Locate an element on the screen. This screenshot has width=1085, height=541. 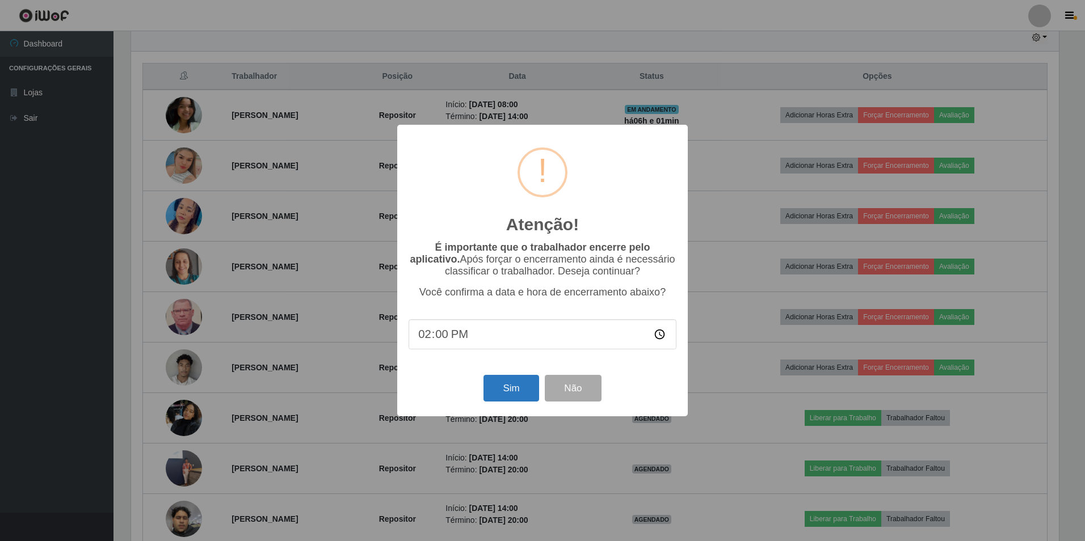
p: Você confirma a data e hora de encerramento abaixo? is located at coordinates (542, 292).